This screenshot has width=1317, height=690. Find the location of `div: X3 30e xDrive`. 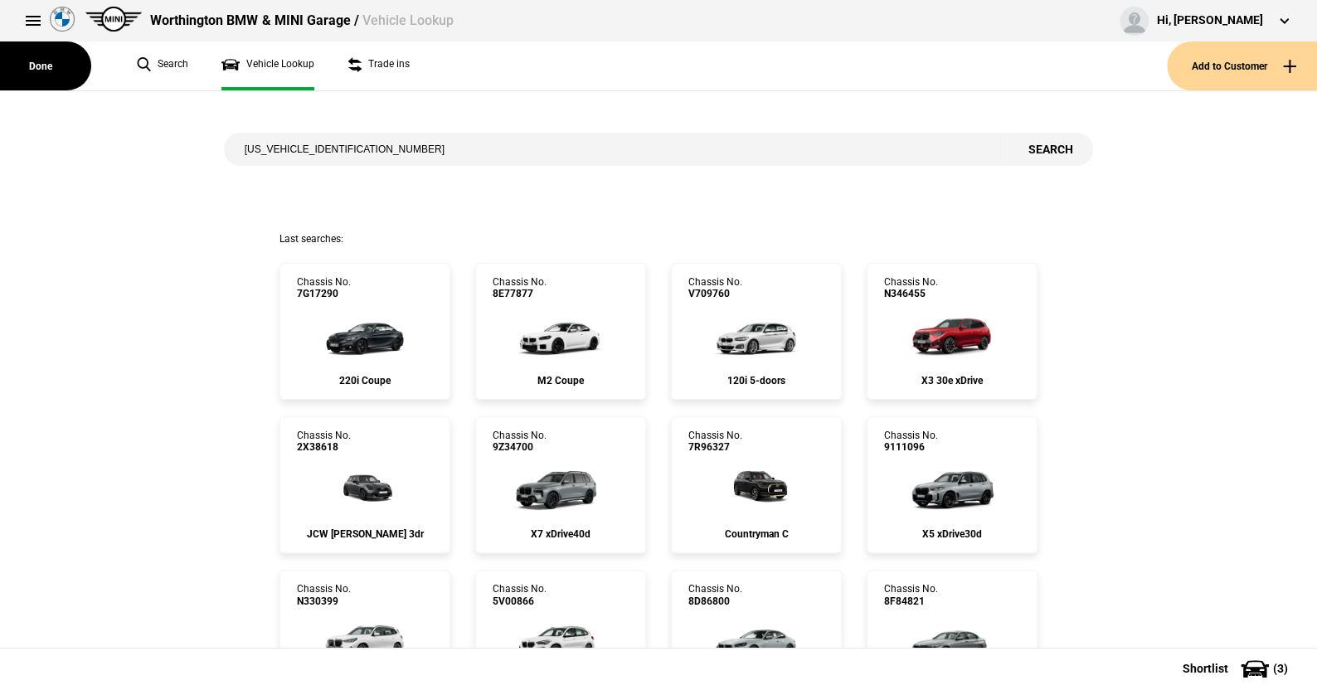

div: X3 30e xDrive is located at coordinates (952, 381).